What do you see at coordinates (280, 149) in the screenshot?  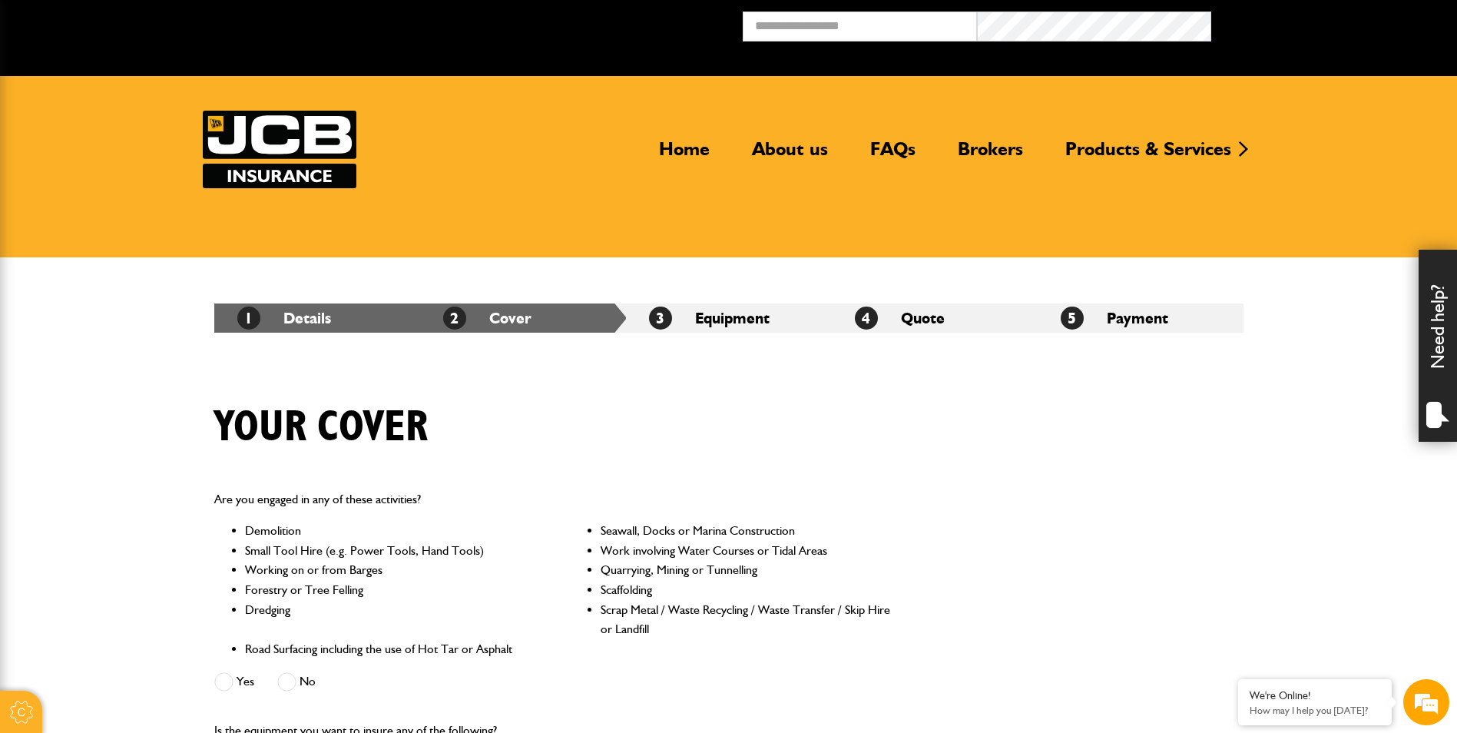 I see `a: JCB Insurance Services` at bounding box center [280, 149].